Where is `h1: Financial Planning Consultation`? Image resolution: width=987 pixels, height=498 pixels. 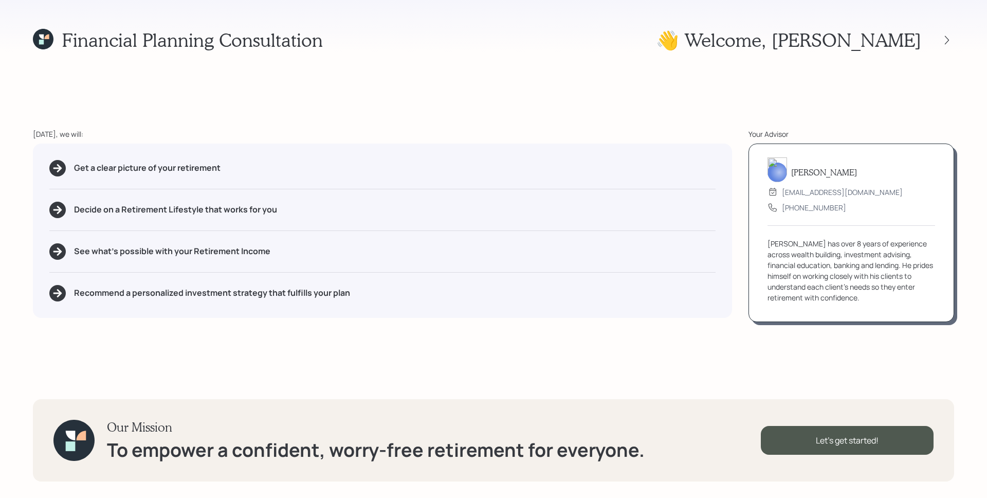 h1: Financial Planning Consultation is located at coordinates (192, 40).